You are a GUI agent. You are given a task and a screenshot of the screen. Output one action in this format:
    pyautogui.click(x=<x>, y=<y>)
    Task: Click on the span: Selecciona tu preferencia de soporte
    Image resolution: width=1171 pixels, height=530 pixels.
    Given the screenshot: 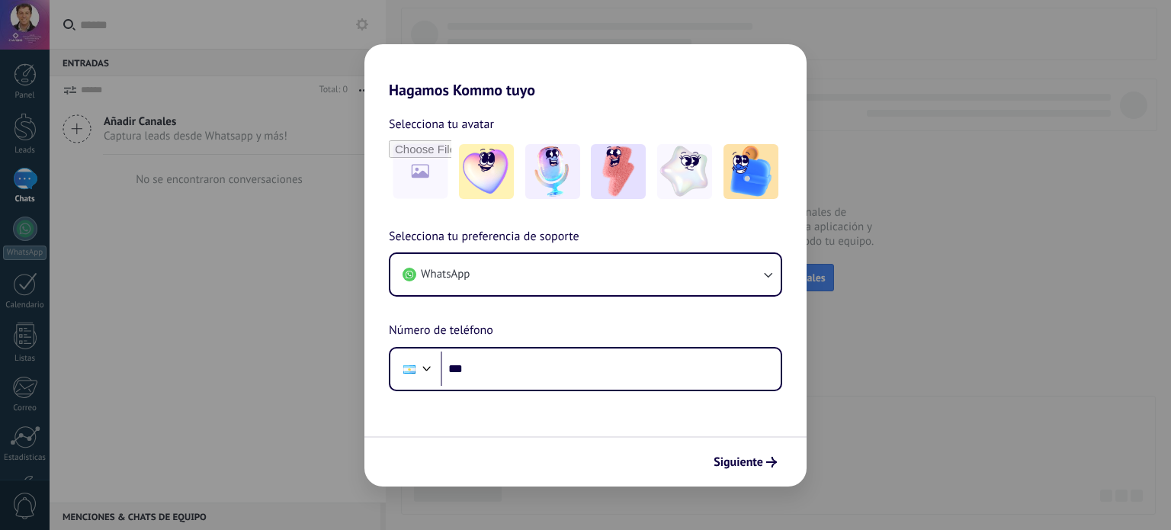 What is the action you would take?
    pyautogui.click(x=484, y=237)
    